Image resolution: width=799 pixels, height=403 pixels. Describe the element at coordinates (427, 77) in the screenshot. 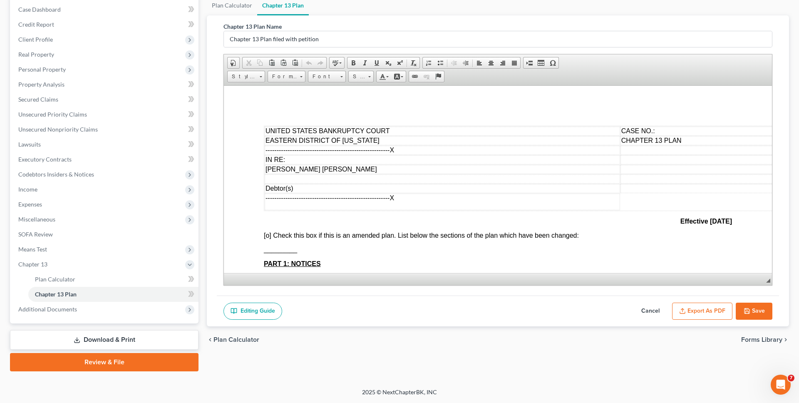

I see `a: Unlink` at that location.